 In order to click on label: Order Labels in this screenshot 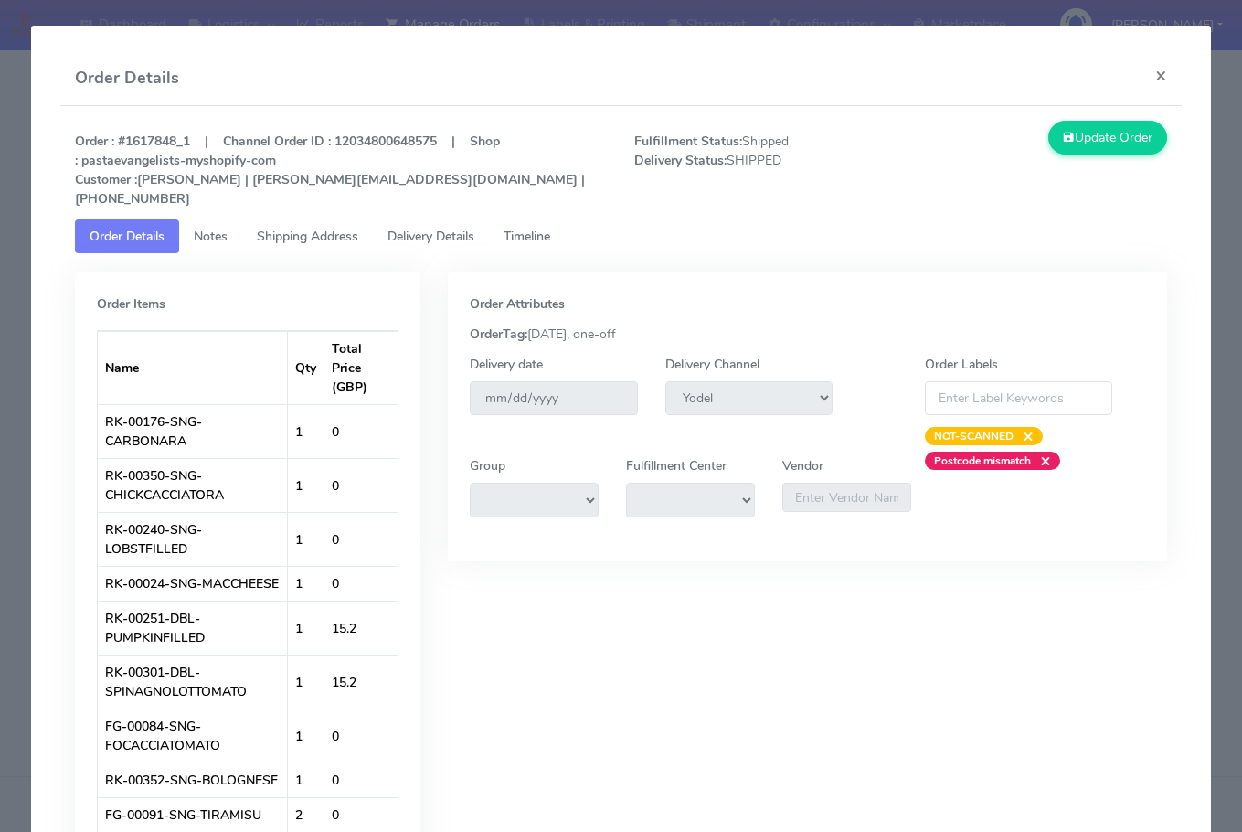, I will do `click(962, 364)`.